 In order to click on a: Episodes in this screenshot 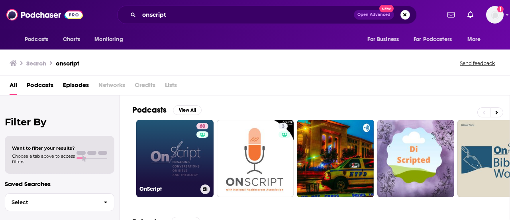, I will do `click(76, 86)`.